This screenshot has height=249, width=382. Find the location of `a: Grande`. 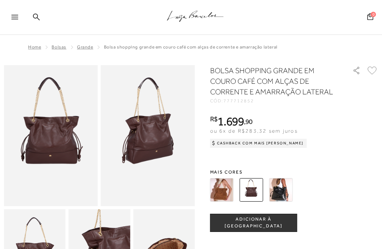

a: Grande is located at coordinates (85, 47).